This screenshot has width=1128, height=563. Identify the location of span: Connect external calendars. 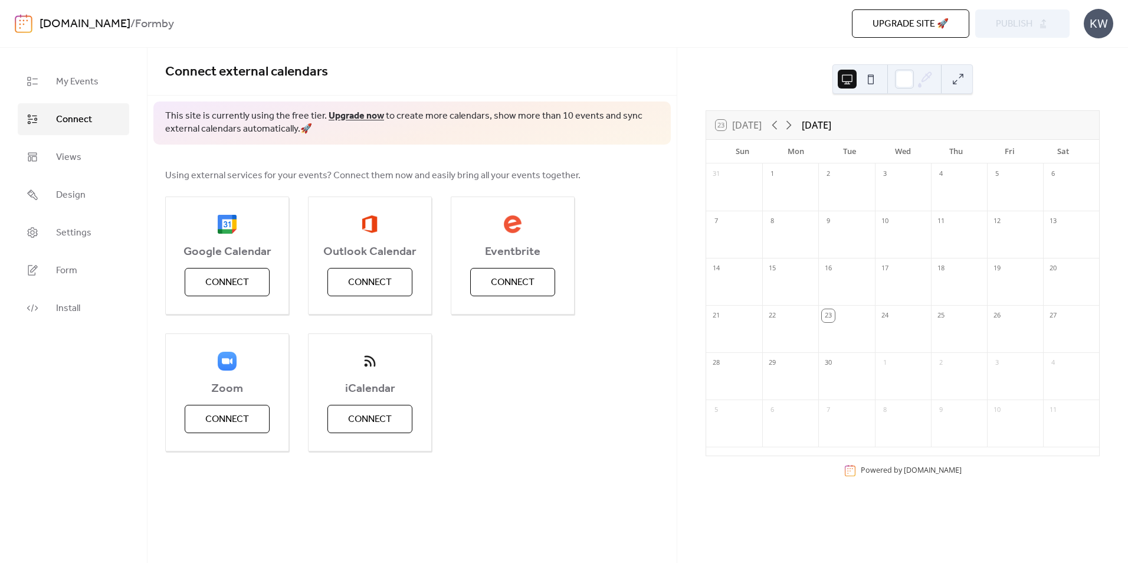
(247, 72).